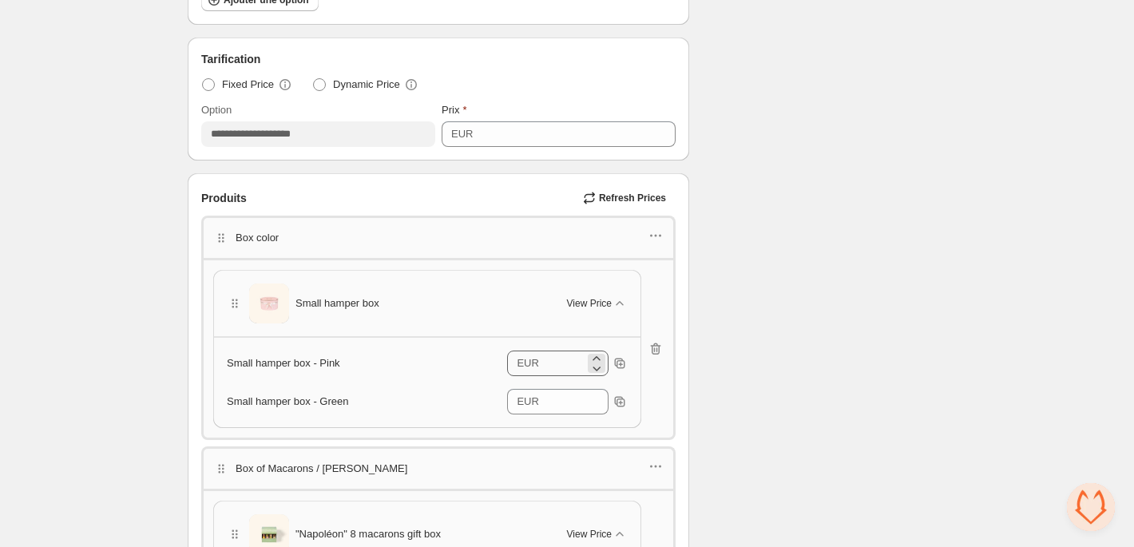  Describe the element at coordinates (283, 363) in the screenshot. I see `span: Small hamper box - Pink` at that location.